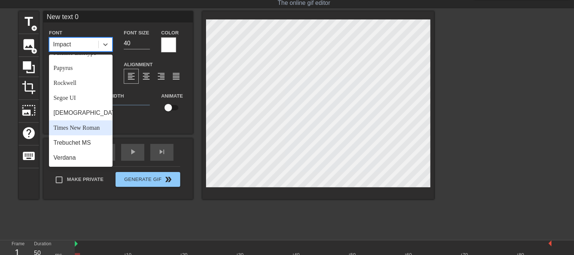 Image resolution: width=574 pixels, height=255 pixels. I want to click on span: image, so click(29, 45).